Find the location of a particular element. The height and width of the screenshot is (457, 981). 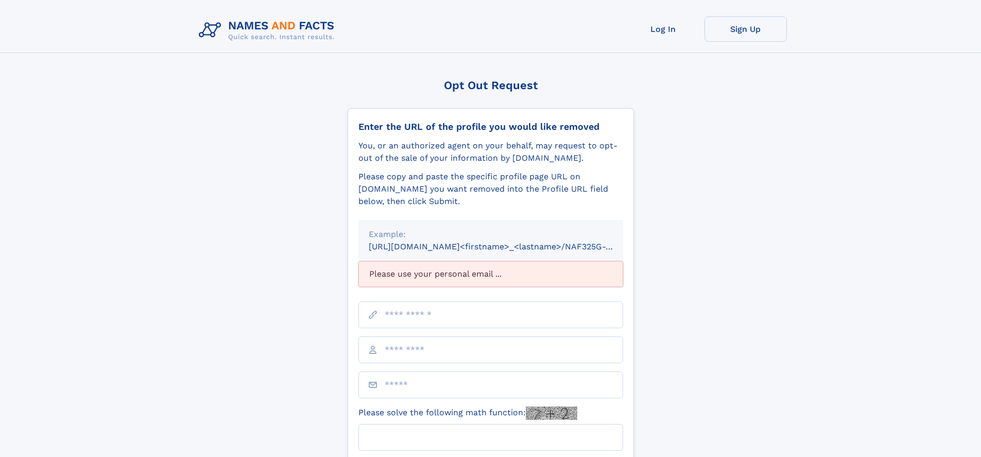

img: Logo Names and Facts is located at coordinates (269, 30).